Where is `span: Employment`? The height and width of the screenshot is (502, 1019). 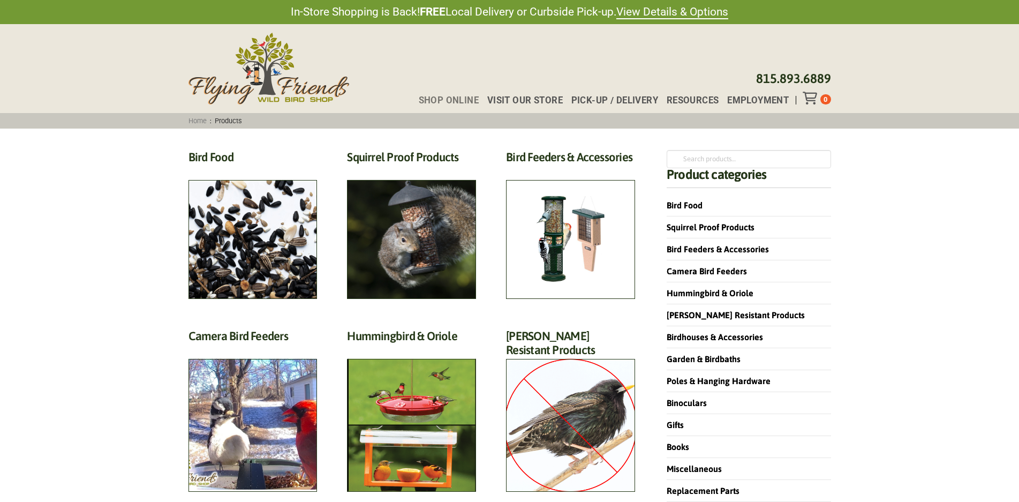
span: Employment is located at coordinates (757, 100).